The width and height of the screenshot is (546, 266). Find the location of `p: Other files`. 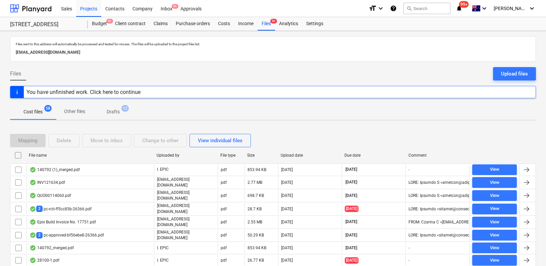

p: Other files is located at coordinates (75, 111).